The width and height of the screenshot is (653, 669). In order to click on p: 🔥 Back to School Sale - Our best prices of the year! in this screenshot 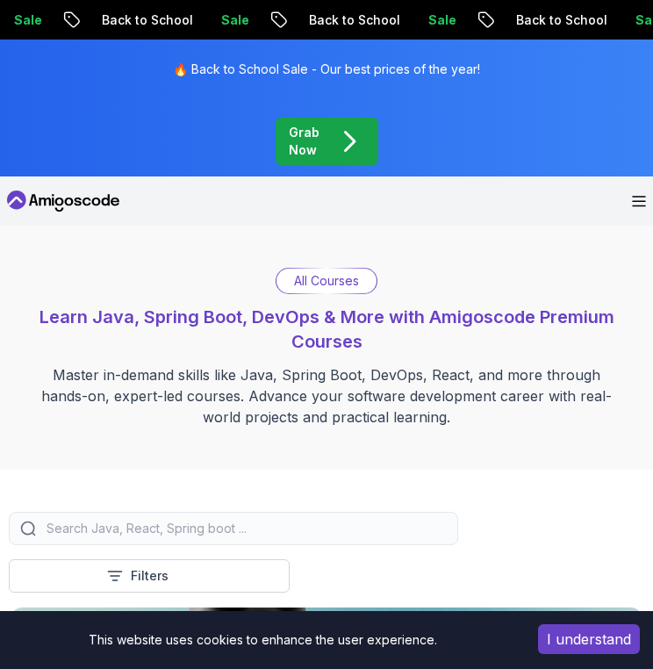, I will do `click(326, 69)`.